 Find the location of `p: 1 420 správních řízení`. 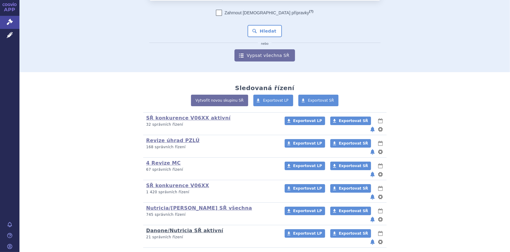

p: 1 420 správních řízení is located at coordinates (211, 192).